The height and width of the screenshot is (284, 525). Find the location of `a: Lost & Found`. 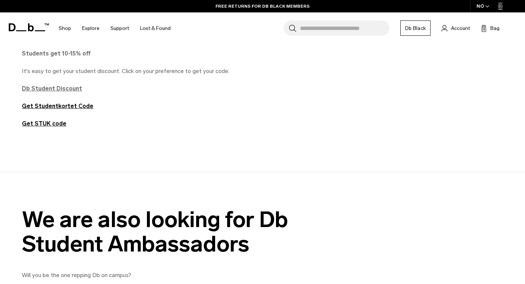

a: Lost & Found is located at coordinates (155, 28).